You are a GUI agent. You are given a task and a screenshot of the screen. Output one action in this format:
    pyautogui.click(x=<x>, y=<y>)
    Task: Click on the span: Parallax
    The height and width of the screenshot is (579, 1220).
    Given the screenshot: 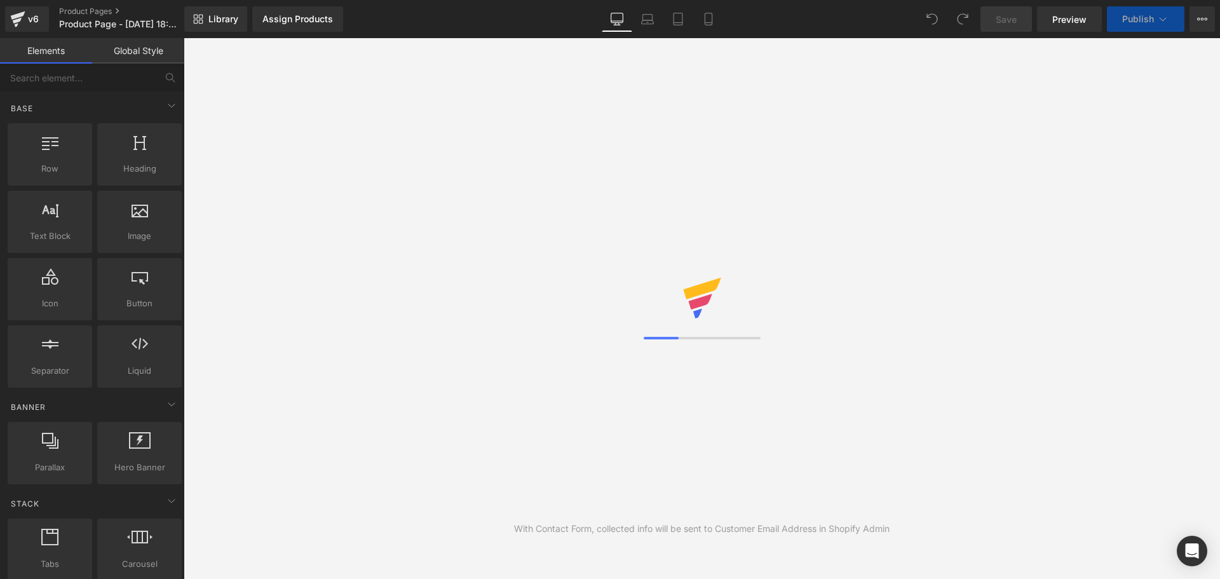 What is the action you would take?
    pyautogui.click(x=50, y=467)
    